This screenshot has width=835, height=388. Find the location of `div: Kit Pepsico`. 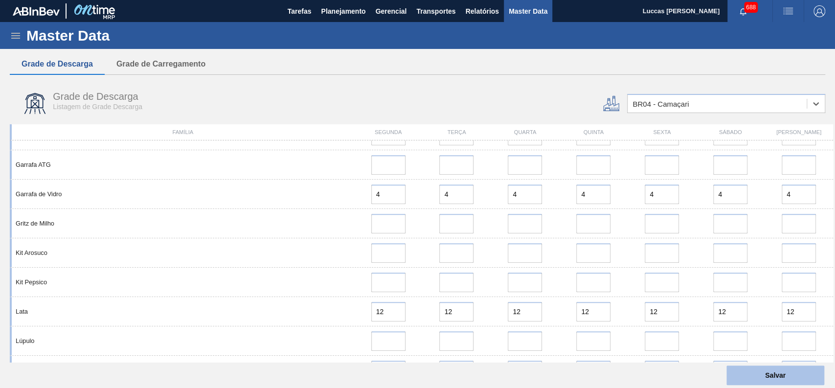

div: Kit Pepsico is located at coordinates (183, 282).